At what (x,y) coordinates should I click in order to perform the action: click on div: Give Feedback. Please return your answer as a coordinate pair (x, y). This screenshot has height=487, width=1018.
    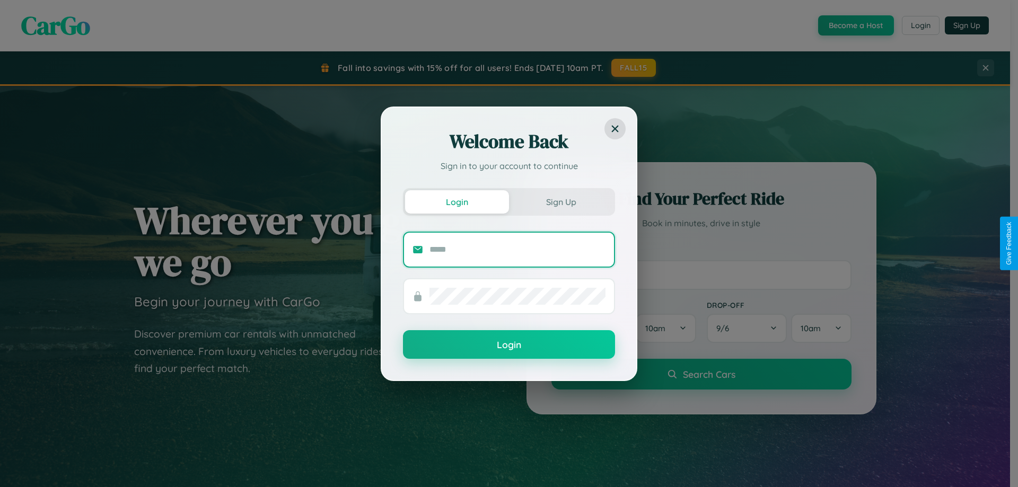
    Looking at the image, I should click on (1009, 243).